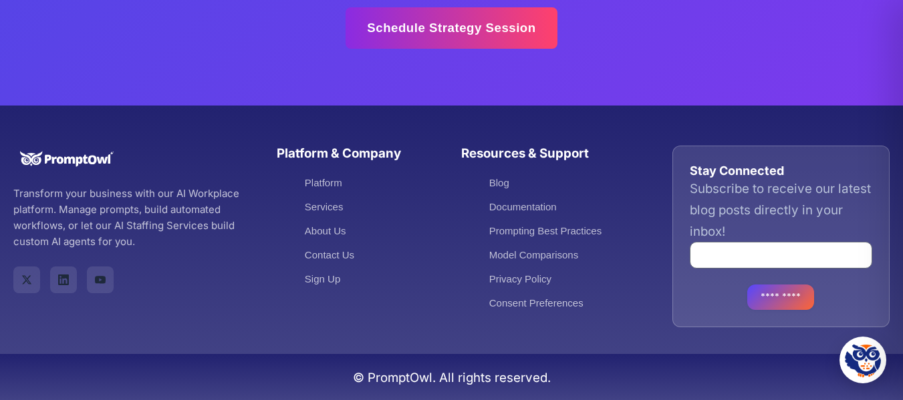 The height and width of the screenshot is (400, 903). I want to click on a: About Us, so click(325, 231).